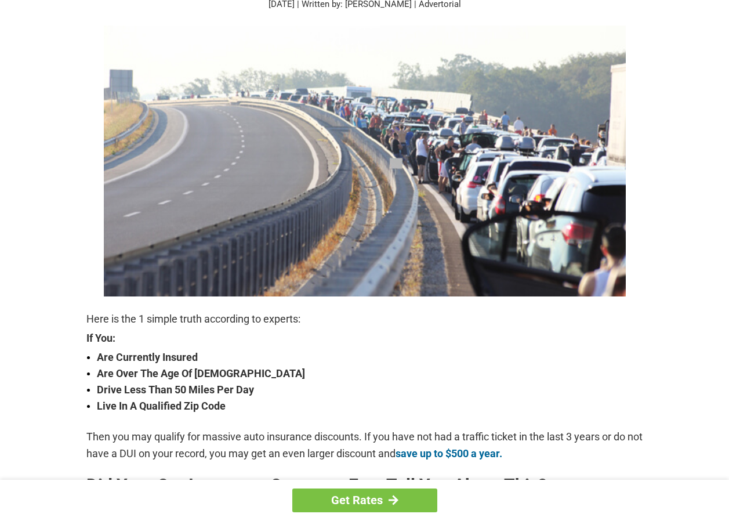  I want to click on p: Then you may qualify for massive auto insurance discounts. If you have not had a traffic ticket i..., so click(365, 445).